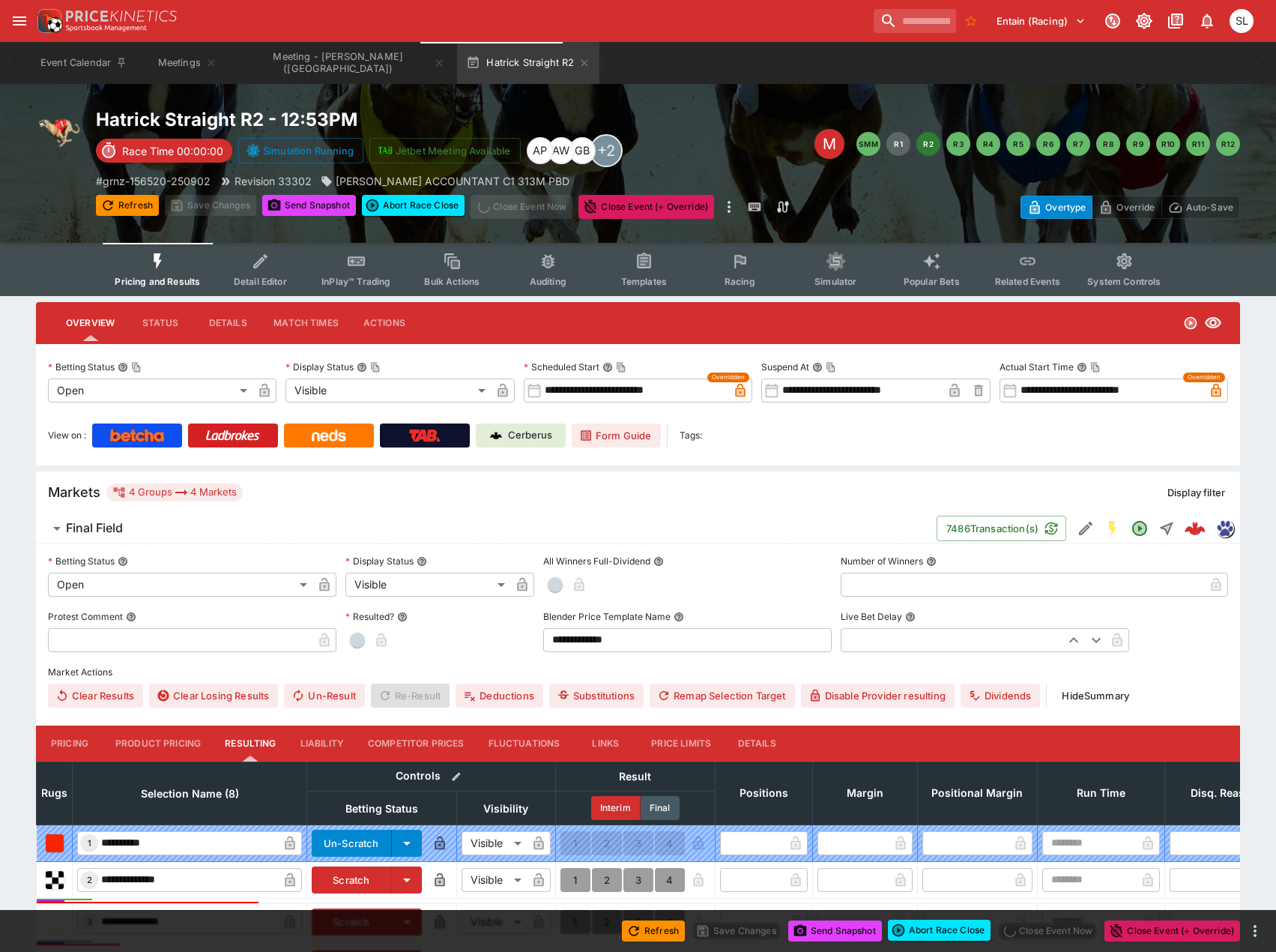 This screenshot has height=952, width=1276. I want to click on span: Racing, so click(739, 281).